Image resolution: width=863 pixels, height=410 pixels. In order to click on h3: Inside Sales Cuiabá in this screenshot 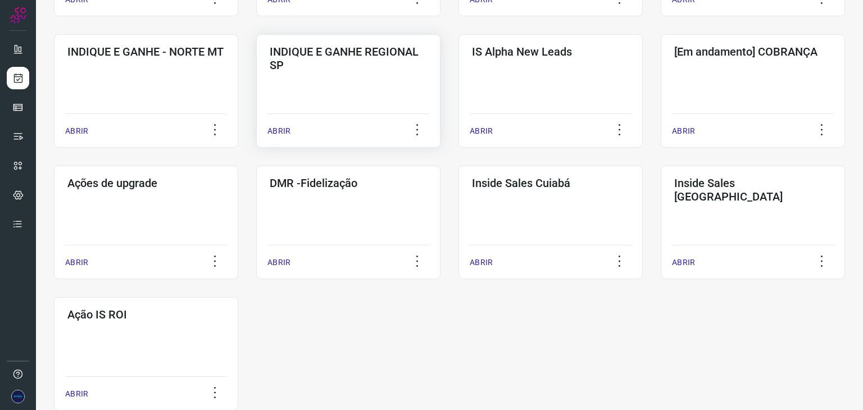, I will do `click(551, 183)`.